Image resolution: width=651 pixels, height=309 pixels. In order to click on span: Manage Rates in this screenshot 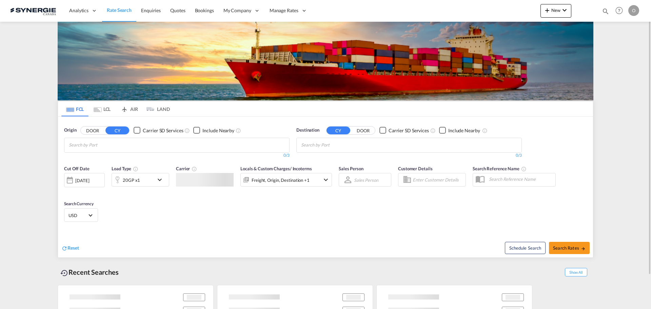, I will do `click(284, 11)`.